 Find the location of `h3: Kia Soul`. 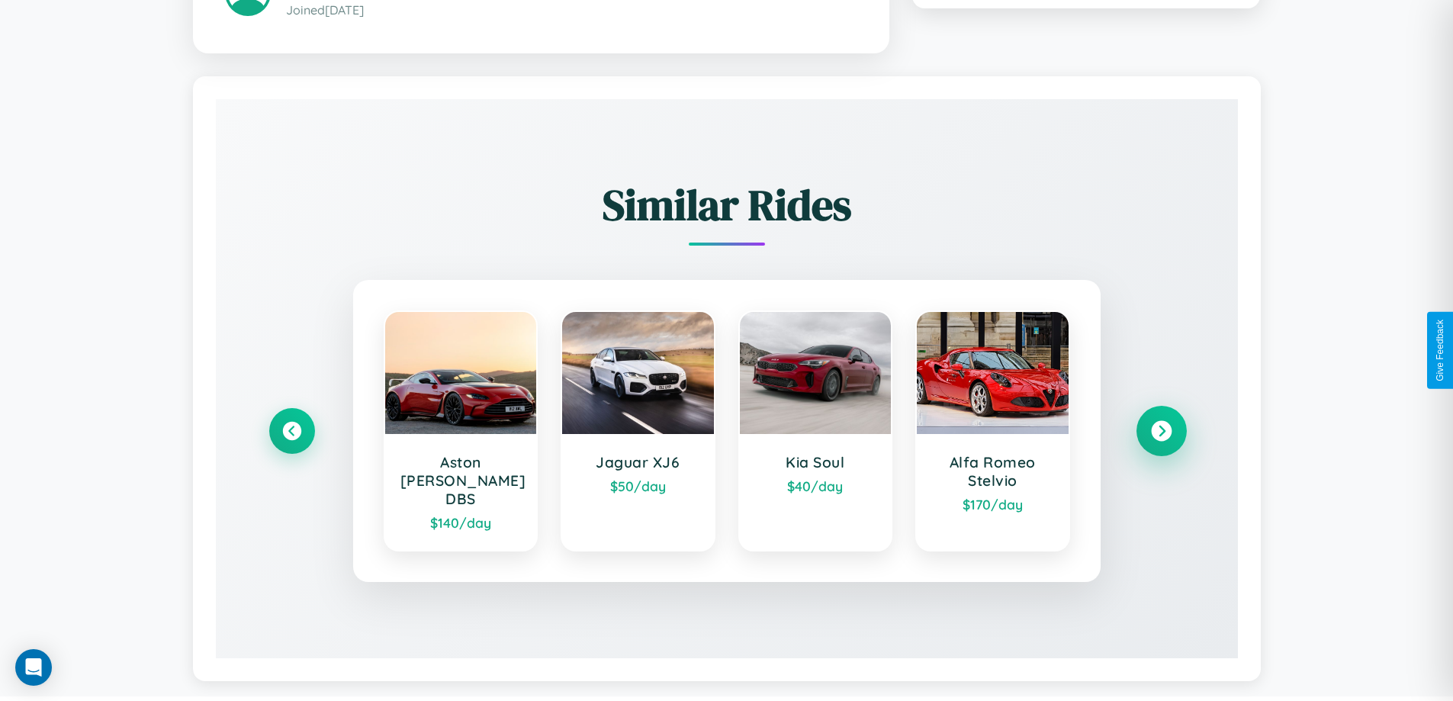

h3: Kia Soul is located at coordinates (816, 462).